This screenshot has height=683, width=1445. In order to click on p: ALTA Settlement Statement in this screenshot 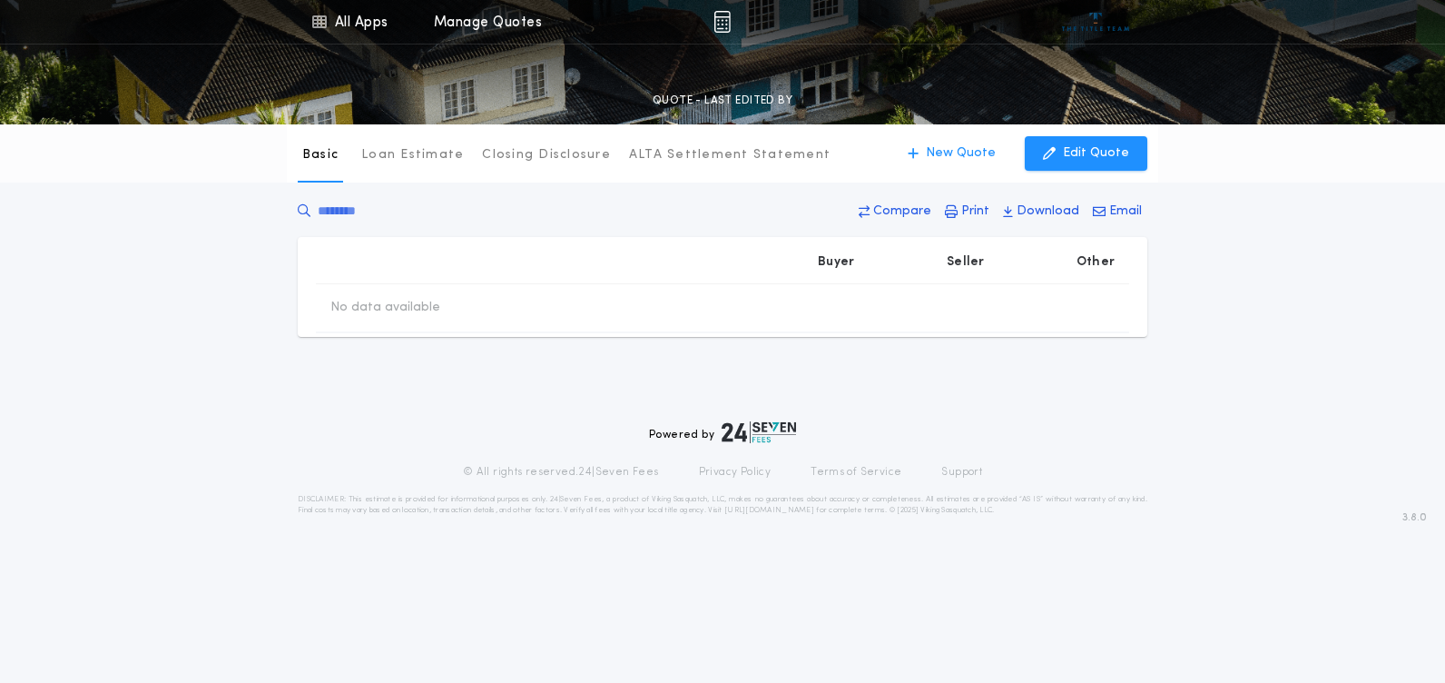, I will do `click(730, 155)`.